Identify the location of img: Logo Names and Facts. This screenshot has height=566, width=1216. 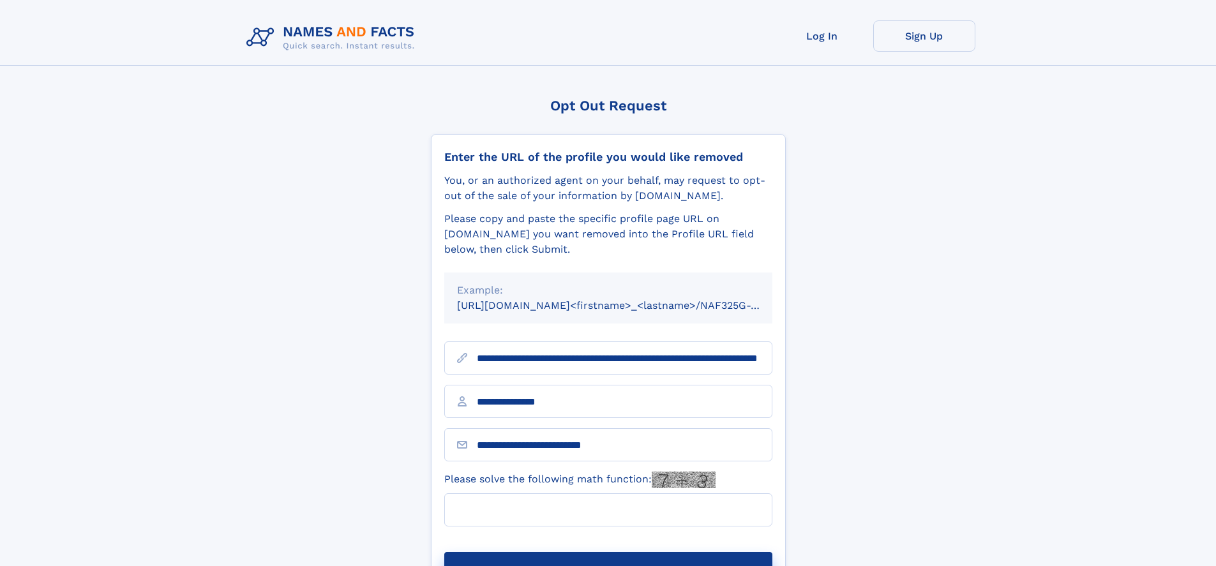
(333, 38).